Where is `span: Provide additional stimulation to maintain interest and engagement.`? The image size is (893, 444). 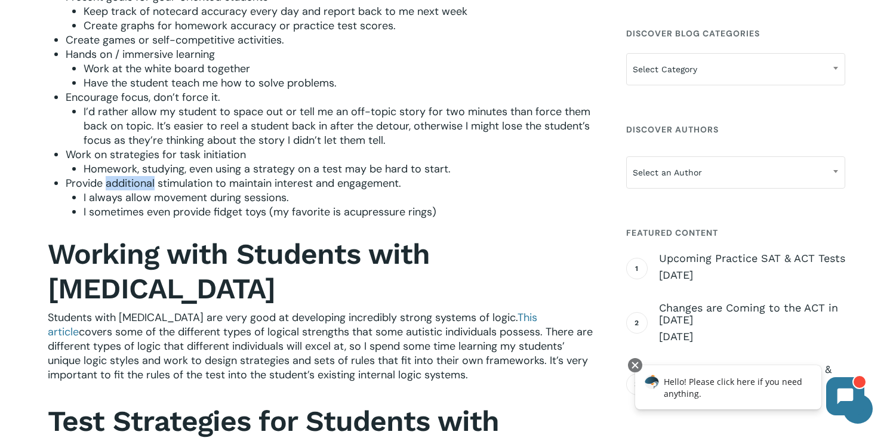 span: Provide additional stimulation to maintain interest and engagement. is located at coordinates (233, 183).